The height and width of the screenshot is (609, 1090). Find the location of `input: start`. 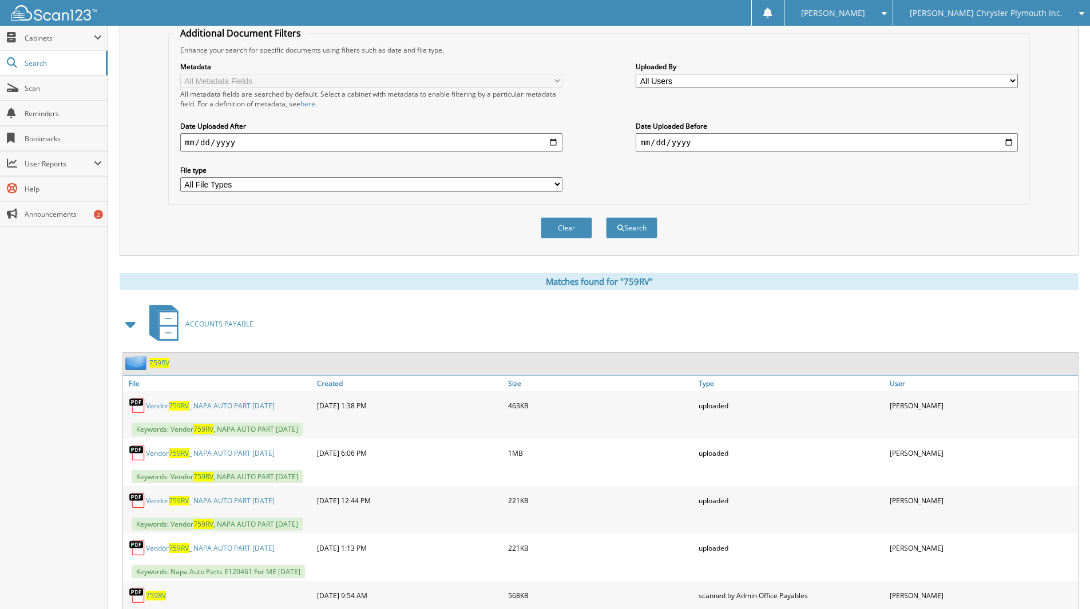

input: start is located at coordinates (371, 142).